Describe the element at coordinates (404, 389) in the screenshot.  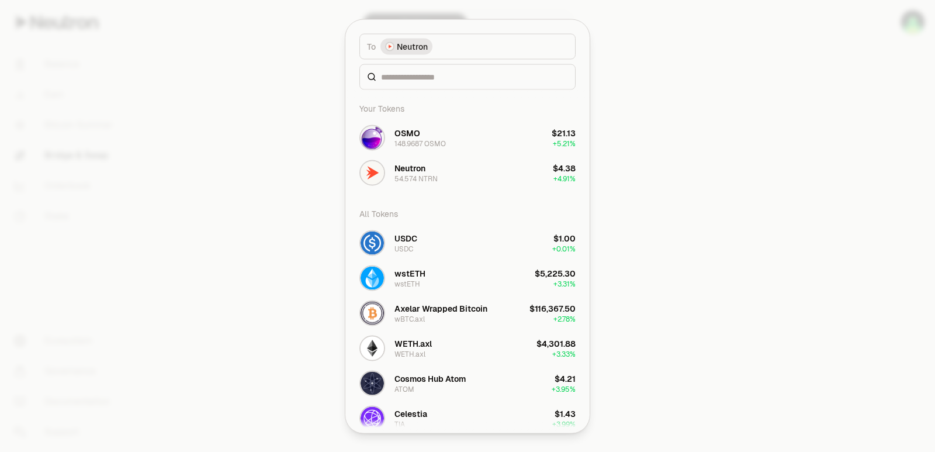
I see `div: ATOM` at that location.